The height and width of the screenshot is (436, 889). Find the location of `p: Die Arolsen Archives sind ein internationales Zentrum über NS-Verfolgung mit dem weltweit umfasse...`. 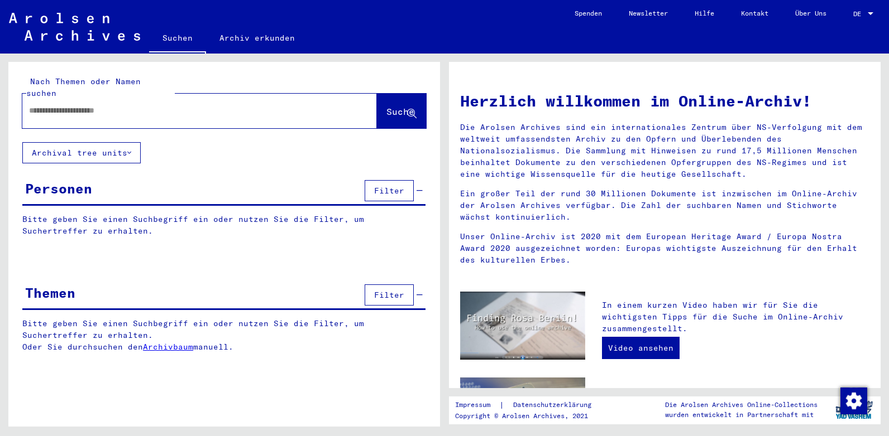

p: Die Arolsen Archives sind ein internationales Zentrum über NS-Verfolgung mit dem weltweit umfasse... is located at coordinates (664, 151).